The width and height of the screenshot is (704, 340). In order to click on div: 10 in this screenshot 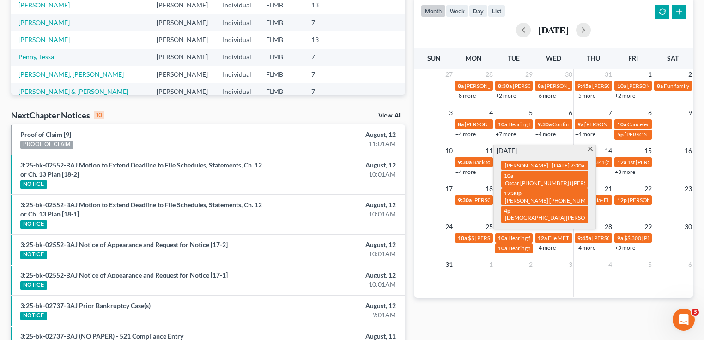, I will do `click(99, 115)`.